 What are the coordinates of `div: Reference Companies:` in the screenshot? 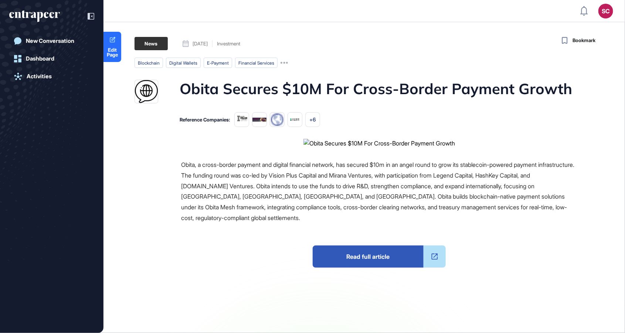 It's located at (205, 120).